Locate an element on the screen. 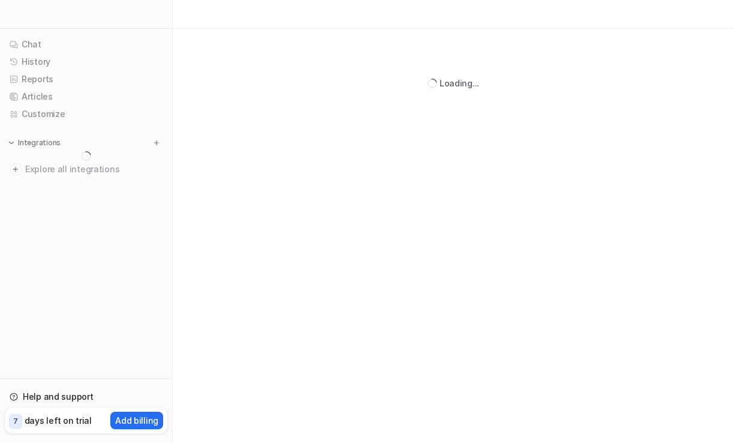  p: Integrations is located at coordinates (39, 143).